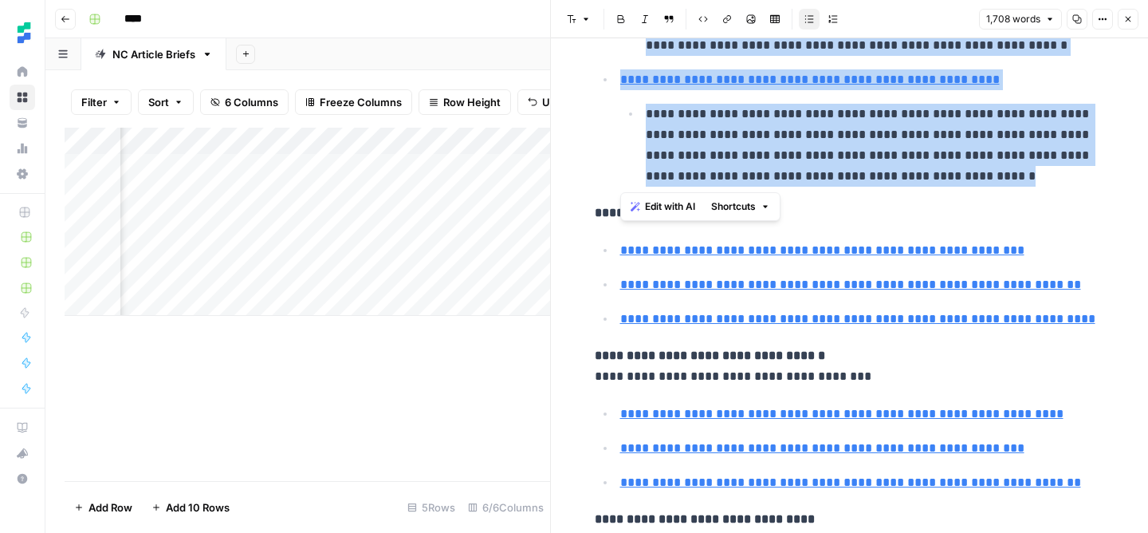  What do you see at coordinates (166, 102) in the screenshot?
I see `button: Sort` at bounding box center [166, 102].